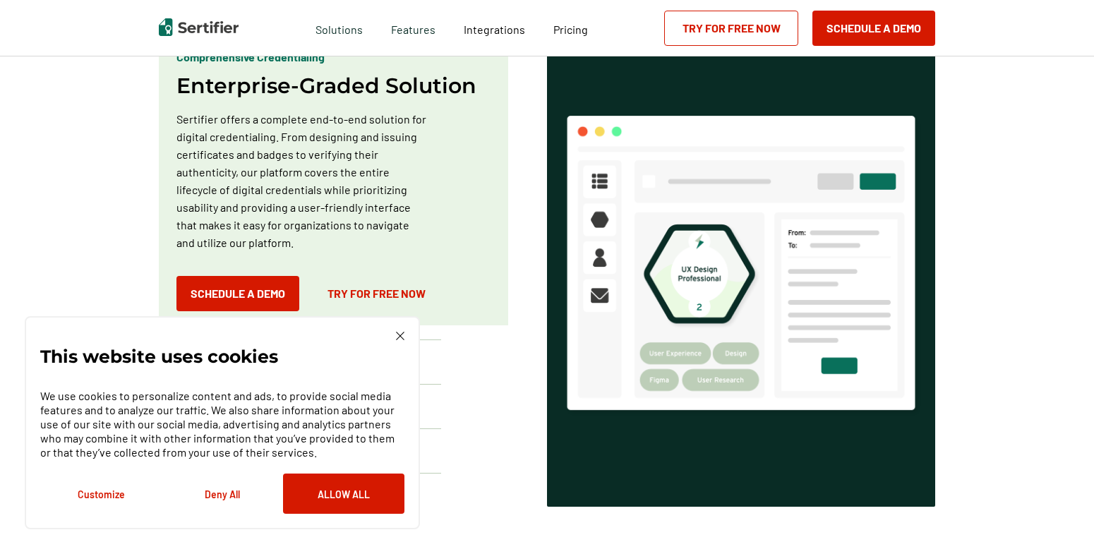  I want to click on button: Customize, so click(101, 493).